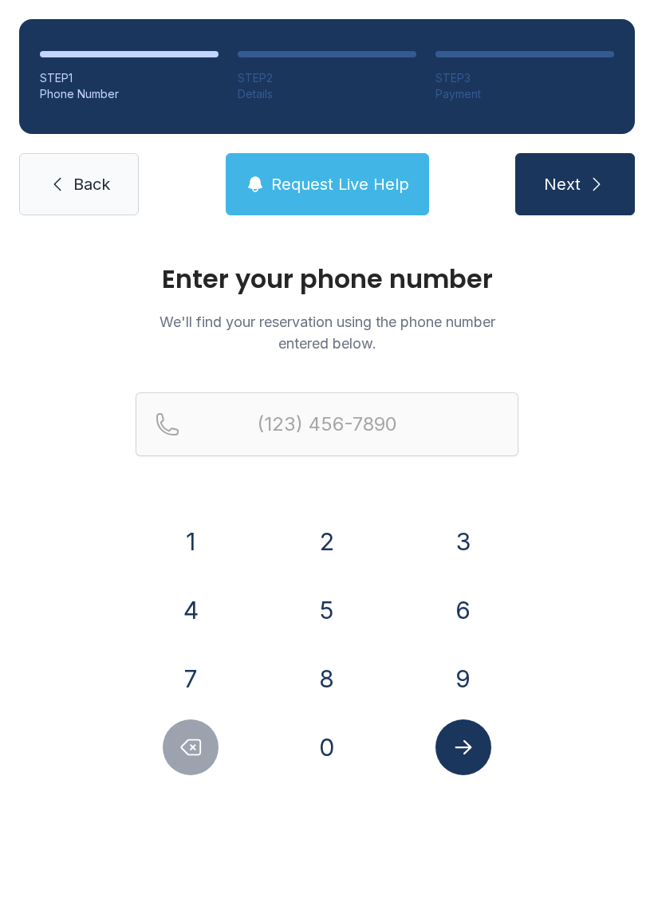 The height and width of the screenshot is (906, 654). I want to click on button: 9, so click(463, 679).